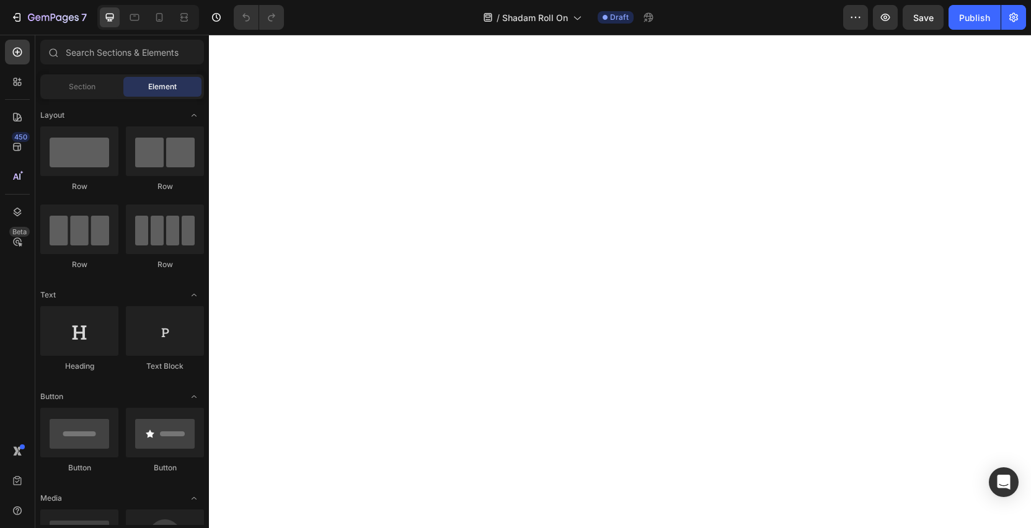 Image resolution: width=1031 pixels, height=528 pixels. What do you see at coordinates (619, 17) in the screenshot?
I see `span: Draft` at bounding box center [619, 17].